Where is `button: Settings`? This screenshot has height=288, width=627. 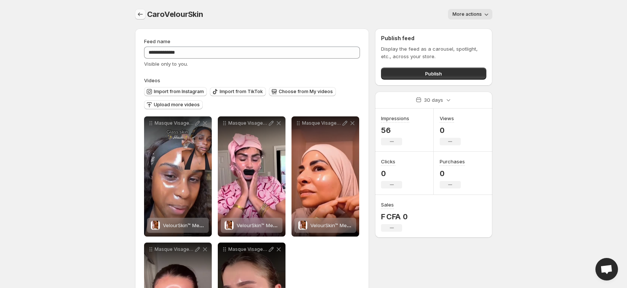
button: Settings is located at coordinates (140, 14).